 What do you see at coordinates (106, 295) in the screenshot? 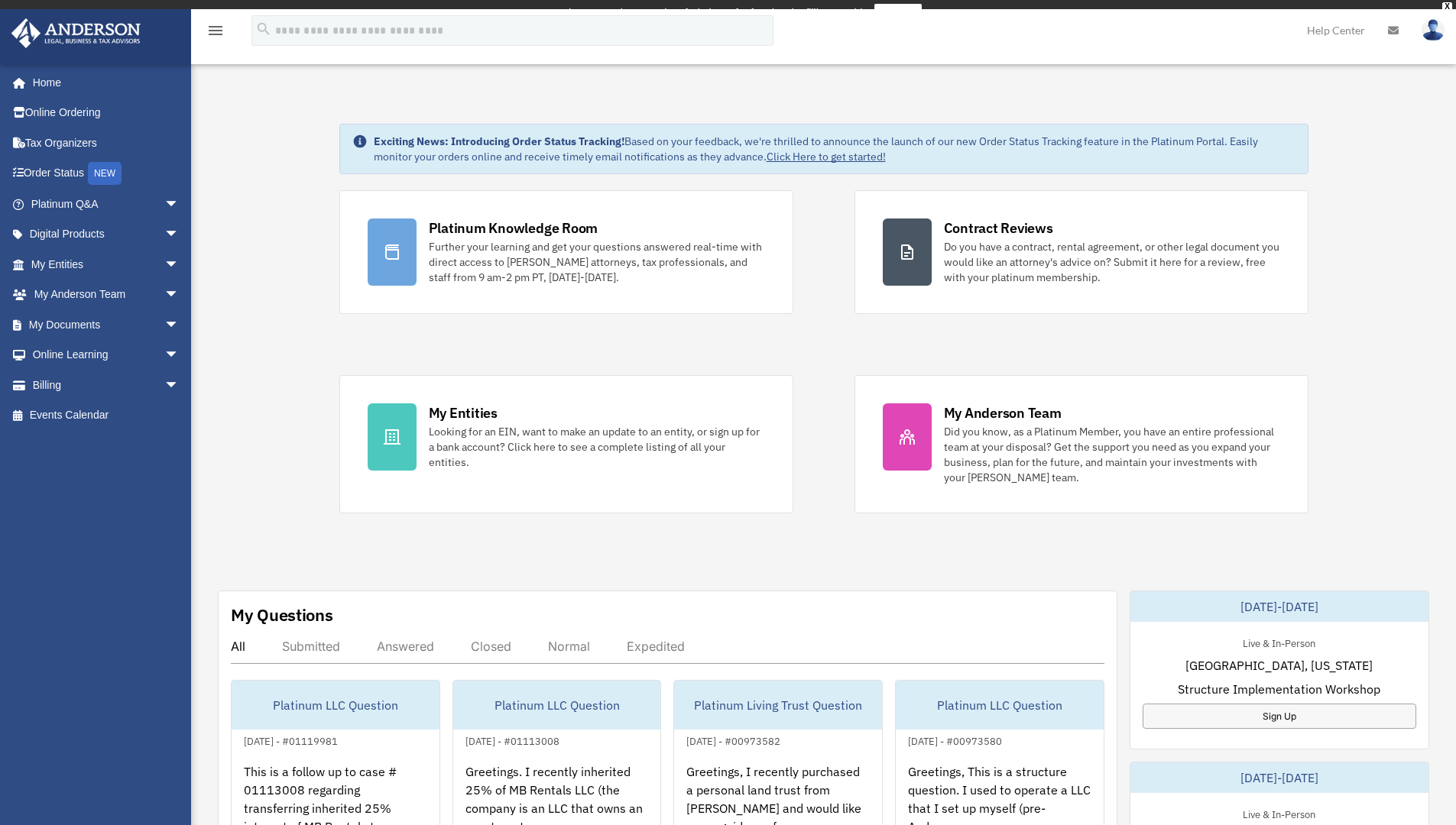
I see `a: My Anderson Teamarrow_drop_down` at bounding box center [106, 295].